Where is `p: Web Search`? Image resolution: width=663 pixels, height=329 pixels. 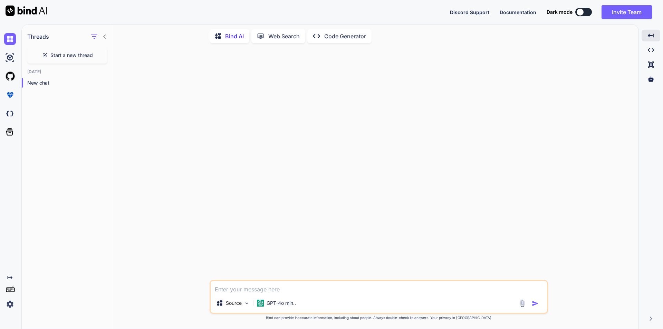 p: Web Search is located at coordinates (284, 36).